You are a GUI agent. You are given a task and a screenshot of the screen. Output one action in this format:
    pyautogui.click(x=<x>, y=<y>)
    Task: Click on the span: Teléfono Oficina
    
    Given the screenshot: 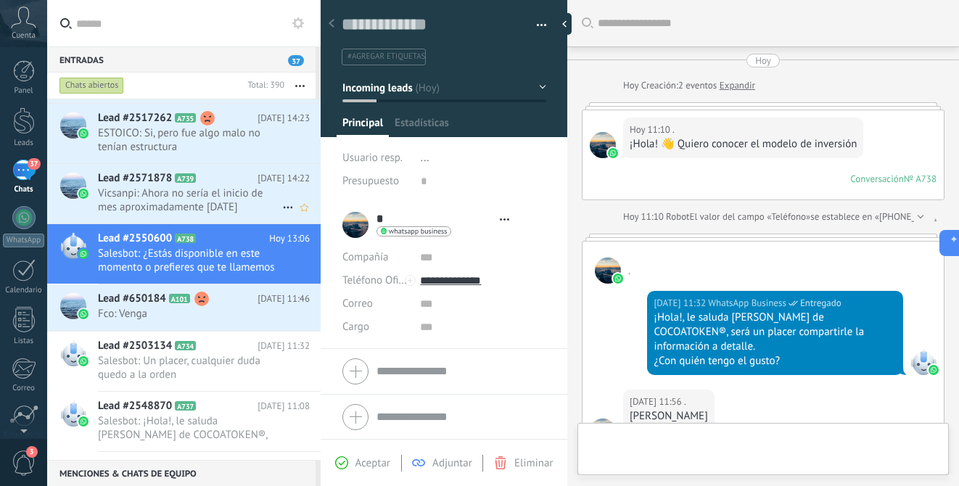 What is the action you would take?
    pyautogui.click(x=380, y=280)
    